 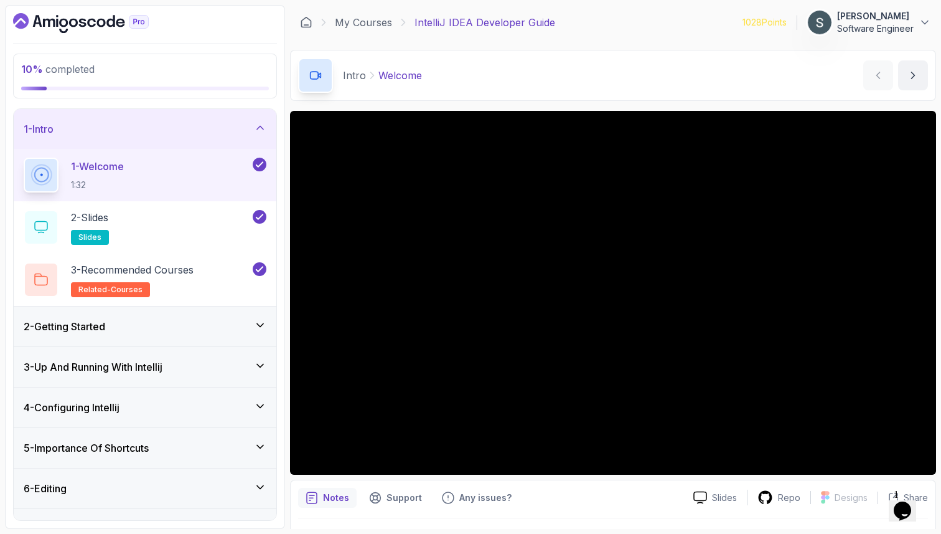 I want to click on button: previous content, so click(x=879, y=75).